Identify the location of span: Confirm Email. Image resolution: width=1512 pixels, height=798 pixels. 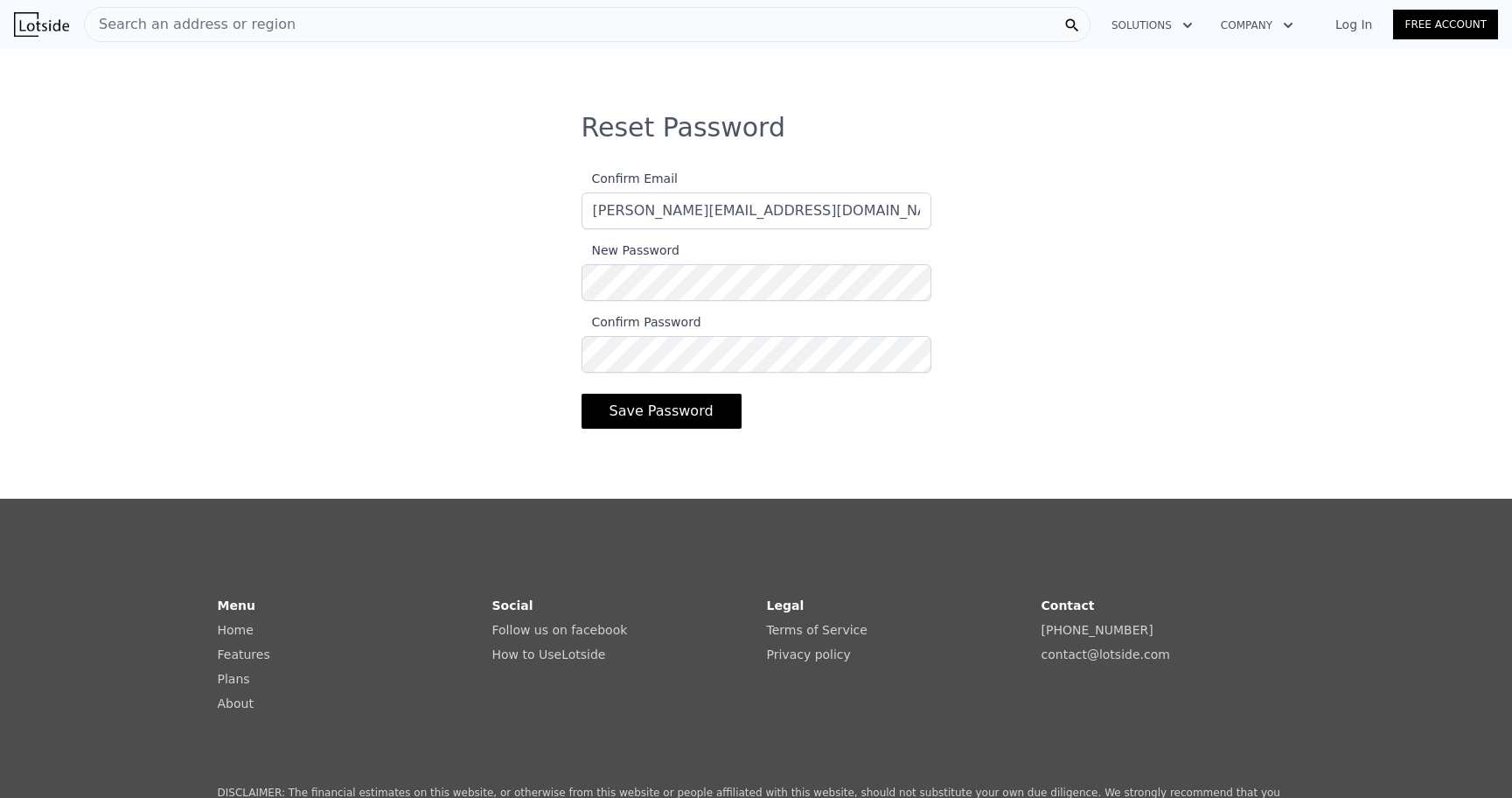
(630, 178).